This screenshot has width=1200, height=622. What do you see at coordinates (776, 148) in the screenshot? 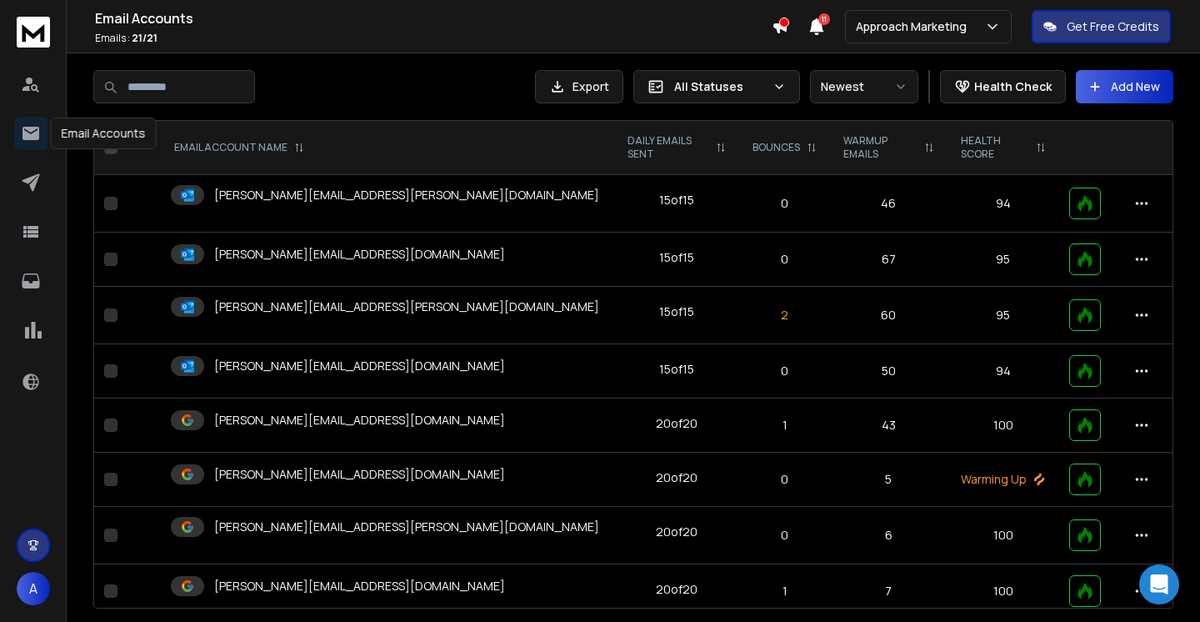
I see `p: BOUNCES` at bounding box center [776, 148].